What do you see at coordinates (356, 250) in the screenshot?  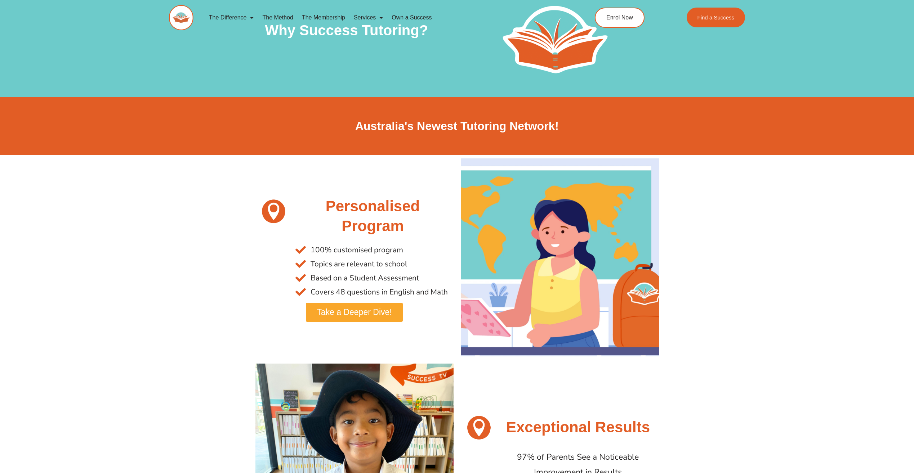 I see `span: 100% customised program` at bounding box center [356, 250].